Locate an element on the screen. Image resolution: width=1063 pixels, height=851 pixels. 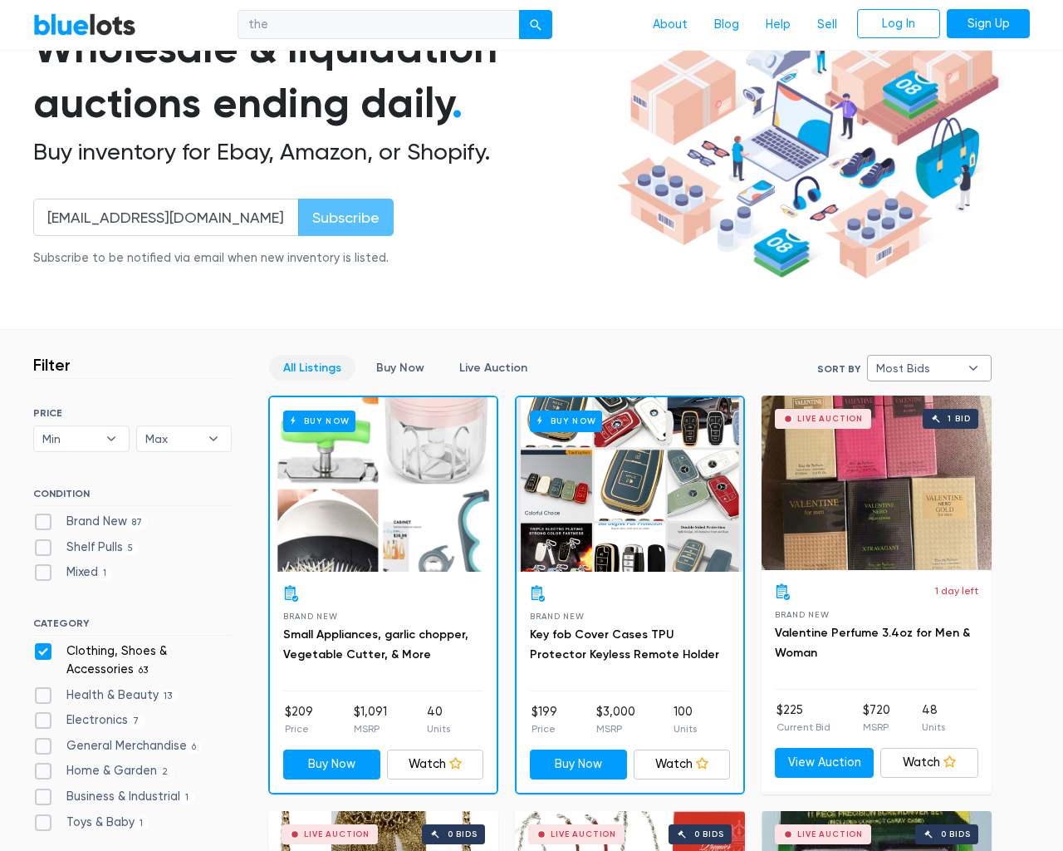
h2: Buy inventory for Ebay, Amazon, or Shopify. is located at coordinates (322, 152).